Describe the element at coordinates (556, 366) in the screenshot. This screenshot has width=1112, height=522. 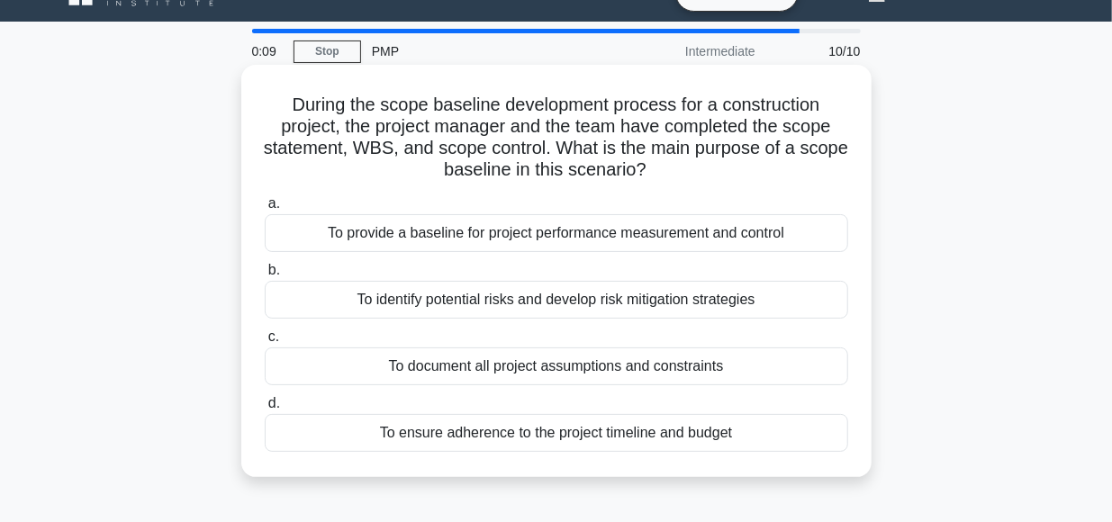
I see `div: To document all project assumptions and constraints` at that location.